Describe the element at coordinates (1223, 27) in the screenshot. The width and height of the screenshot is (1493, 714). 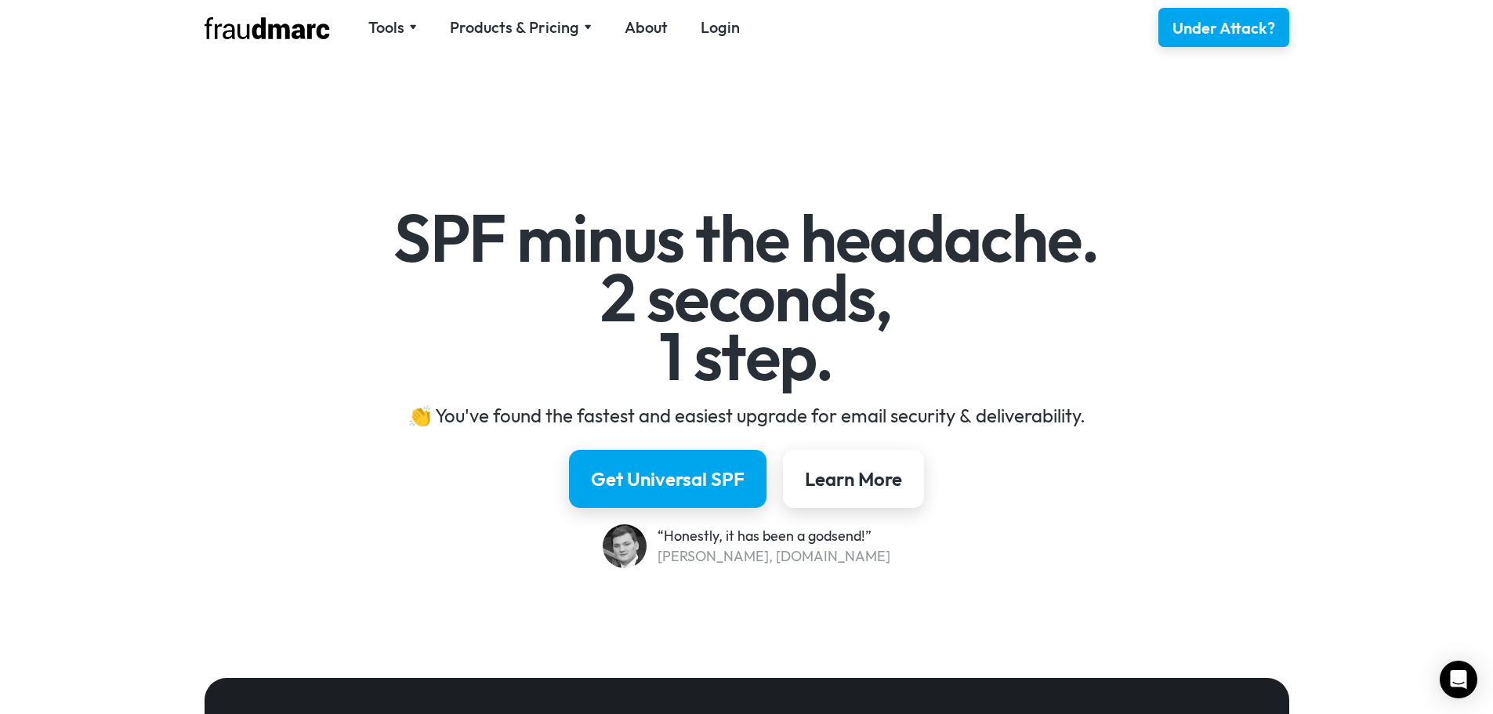
I see `a: Under Attack?` at that location.